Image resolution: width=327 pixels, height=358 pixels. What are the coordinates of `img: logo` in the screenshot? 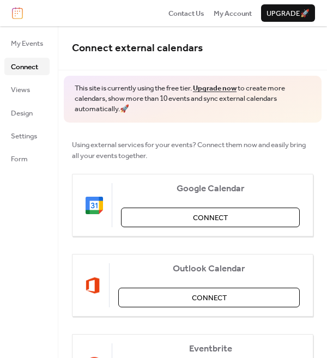 It's located at (17, 13).